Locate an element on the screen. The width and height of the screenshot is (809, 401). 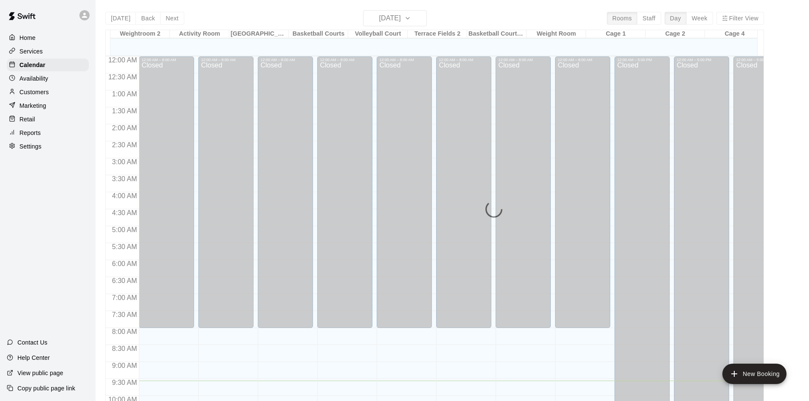
p: Services is located at coordinates (31, 51).